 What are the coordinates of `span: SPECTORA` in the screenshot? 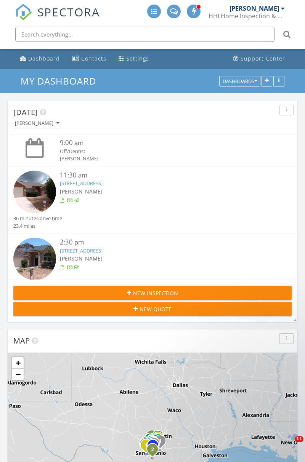 It's located at (69, 12).